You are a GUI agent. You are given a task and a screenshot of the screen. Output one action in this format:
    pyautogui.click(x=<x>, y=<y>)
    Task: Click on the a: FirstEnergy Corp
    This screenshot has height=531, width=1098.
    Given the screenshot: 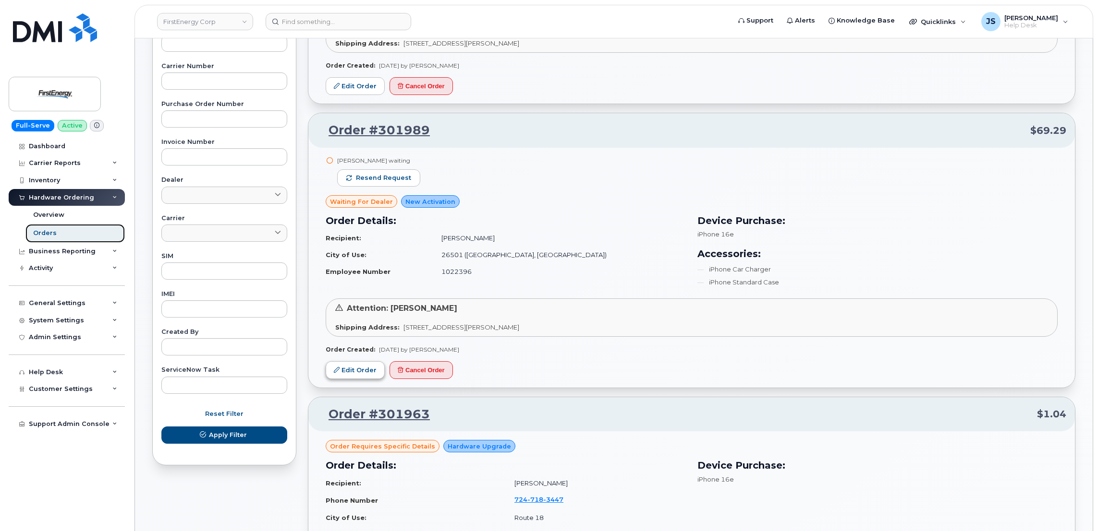 What is the action you would take?
    pyautogui.click(x=205, y=22)
    